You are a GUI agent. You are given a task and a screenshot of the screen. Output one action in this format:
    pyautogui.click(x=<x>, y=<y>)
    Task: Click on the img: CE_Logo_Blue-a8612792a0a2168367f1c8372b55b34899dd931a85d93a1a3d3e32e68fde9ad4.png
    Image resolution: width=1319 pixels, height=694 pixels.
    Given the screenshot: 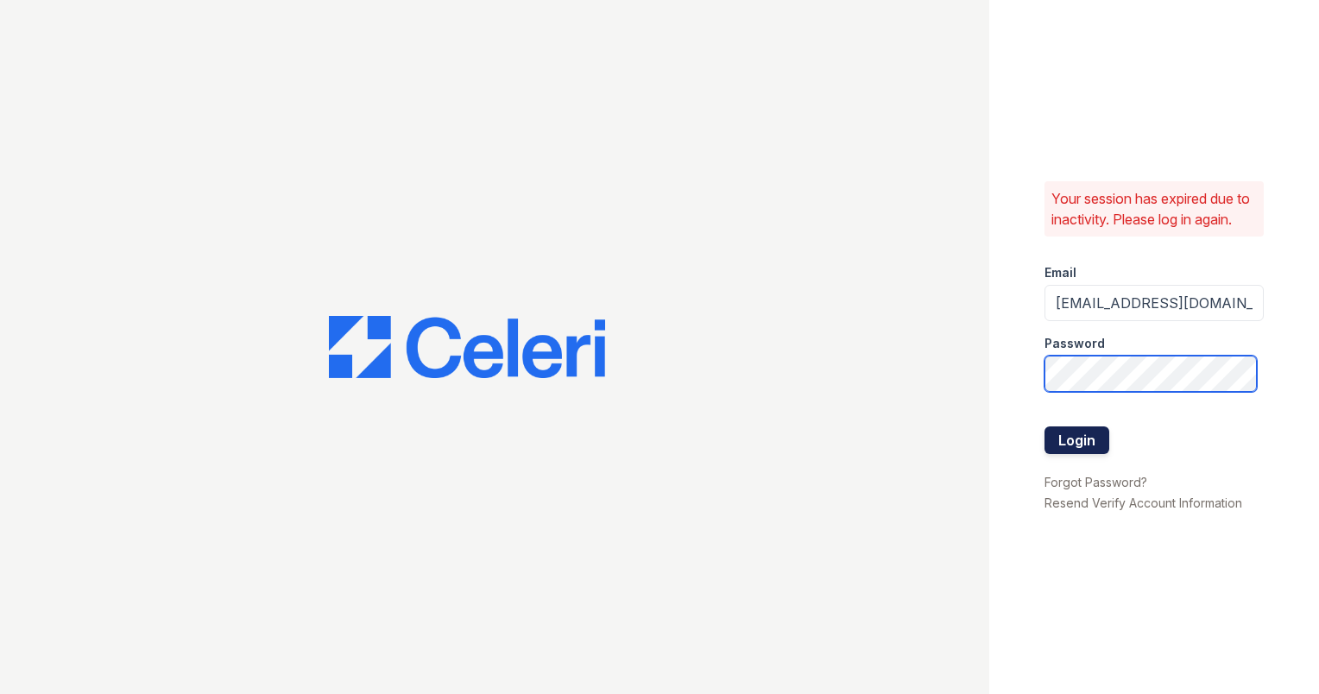 What is the action you would take?
    pyautogui.click(x=467, y=347)
    